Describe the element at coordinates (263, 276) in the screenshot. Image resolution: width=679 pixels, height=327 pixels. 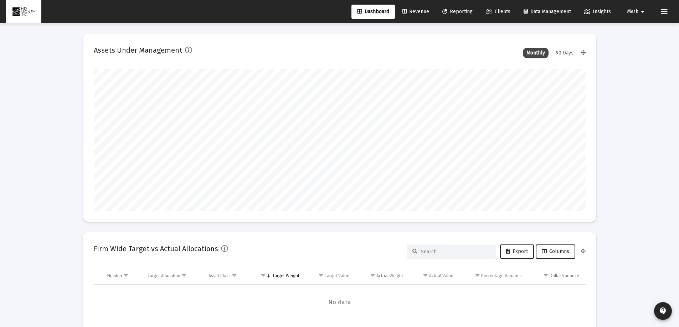
I see `span: Show filter options for column 'Target Weight'` at that location.